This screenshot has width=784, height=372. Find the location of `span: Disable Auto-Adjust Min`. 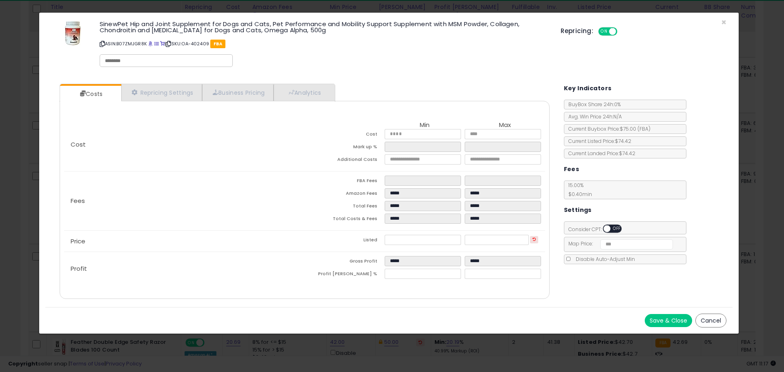

span: Disable Auto-Adjust Min is located at coordinates (603, 259).